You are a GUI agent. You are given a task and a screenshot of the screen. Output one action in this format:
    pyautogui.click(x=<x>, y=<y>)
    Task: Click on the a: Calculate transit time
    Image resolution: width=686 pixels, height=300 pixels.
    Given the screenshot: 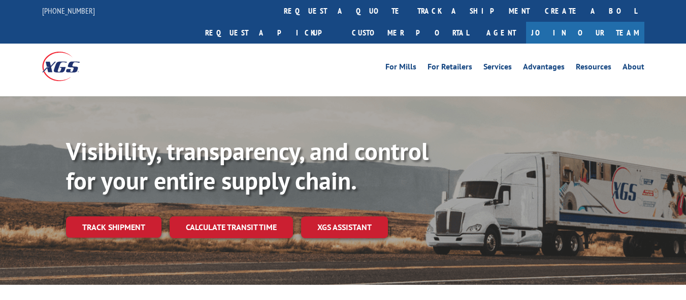 What is the action you would take?
    pyautogui.click(x=231, y=227)
    